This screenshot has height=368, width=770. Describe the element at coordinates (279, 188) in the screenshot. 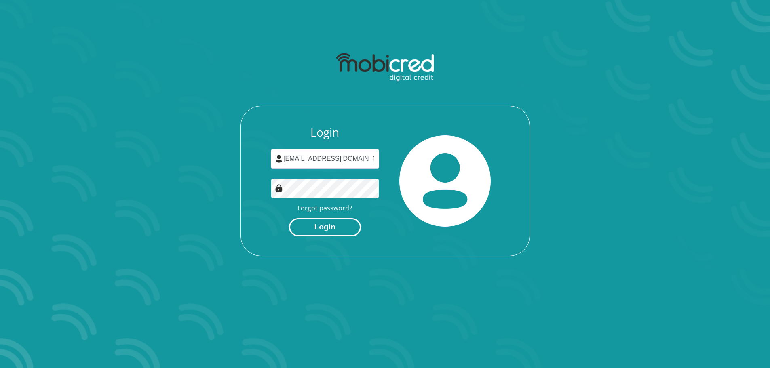

I see `img: Image` at that location.